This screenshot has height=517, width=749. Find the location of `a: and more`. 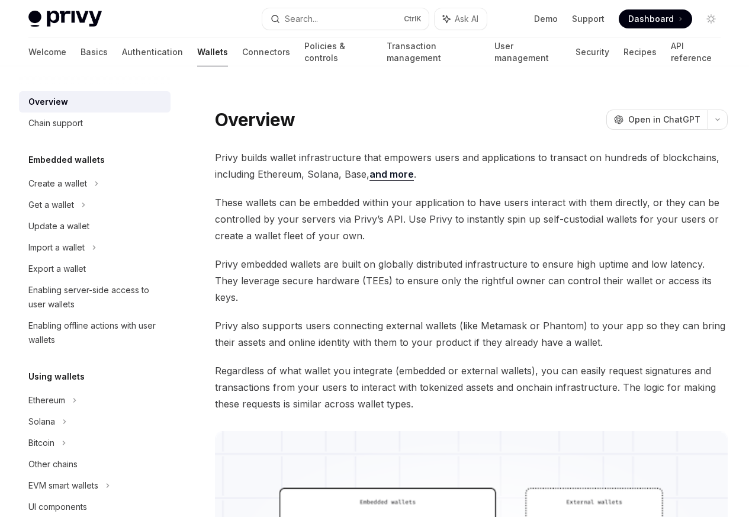

a: and more is located at coordinates (391, 174).